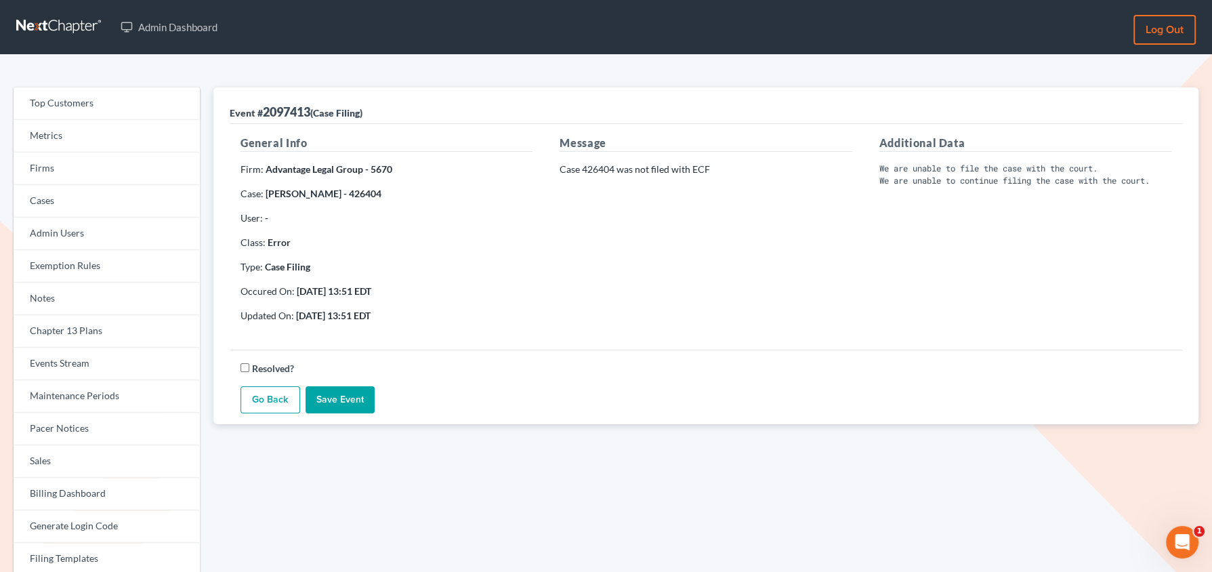 This screenshot has height=572, width=1212. I want to click on strong: Case Filing, so click(287, 266).